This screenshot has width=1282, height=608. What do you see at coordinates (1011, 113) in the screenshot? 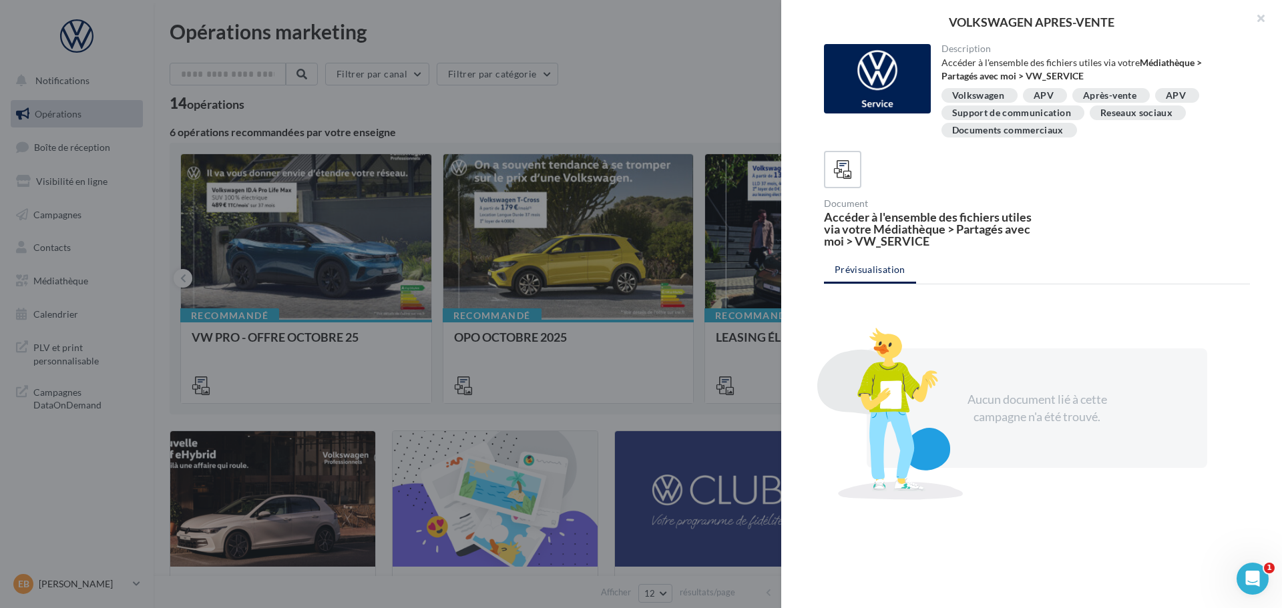
I see `div: Support de communication` at bounding box center [1011, 113].